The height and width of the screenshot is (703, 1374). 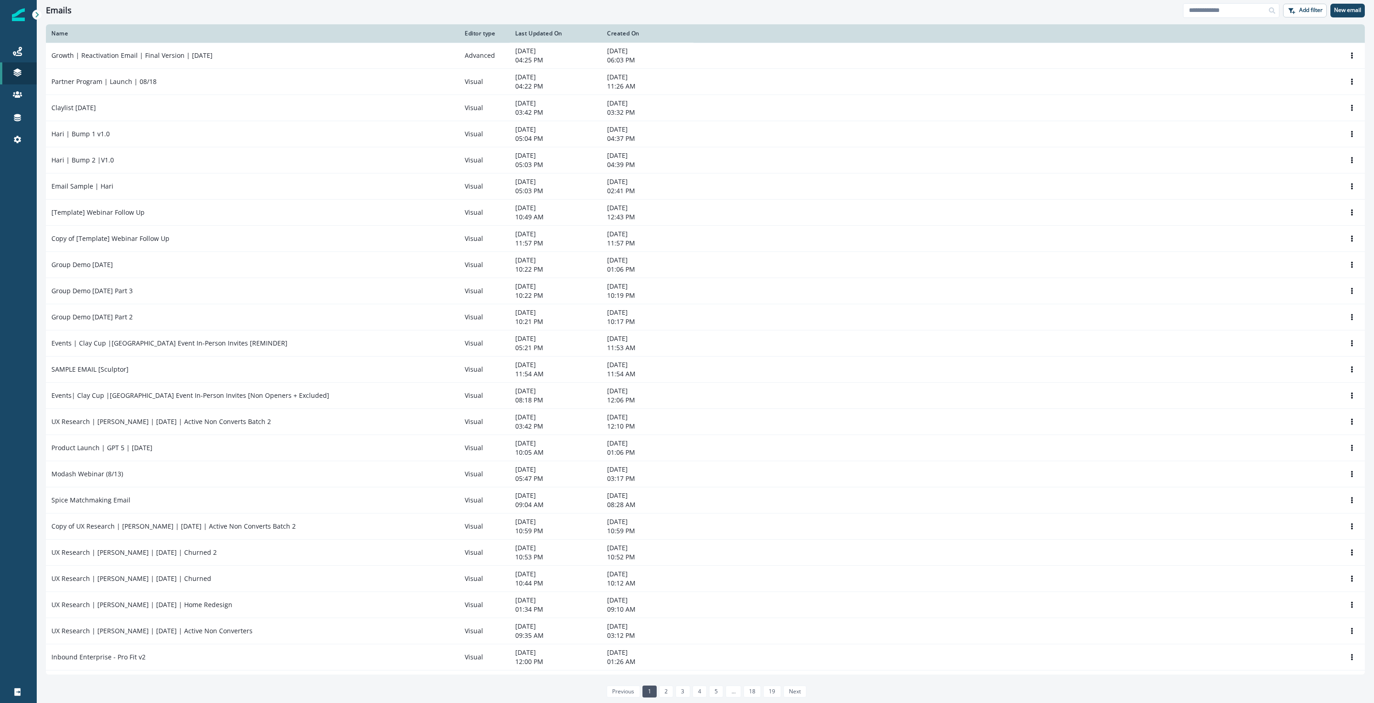 What do you see at coordinates (647, 348) in the screenshot?
I see `p: 11:53 AM` at bounding box center [647, 348].